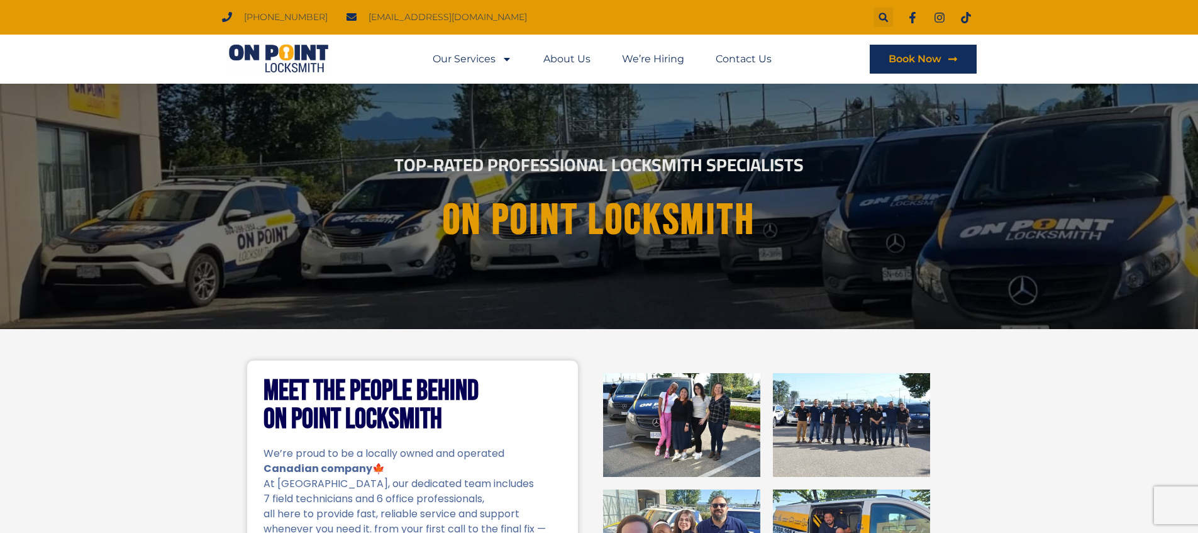 This screenshot has width=1198, height=533. What do you see at coordinates (851, 424) in the screenshot?
I see `img: On Point Locksmith Port Coquitlam, BC 2` at bounding box center [851, 424].